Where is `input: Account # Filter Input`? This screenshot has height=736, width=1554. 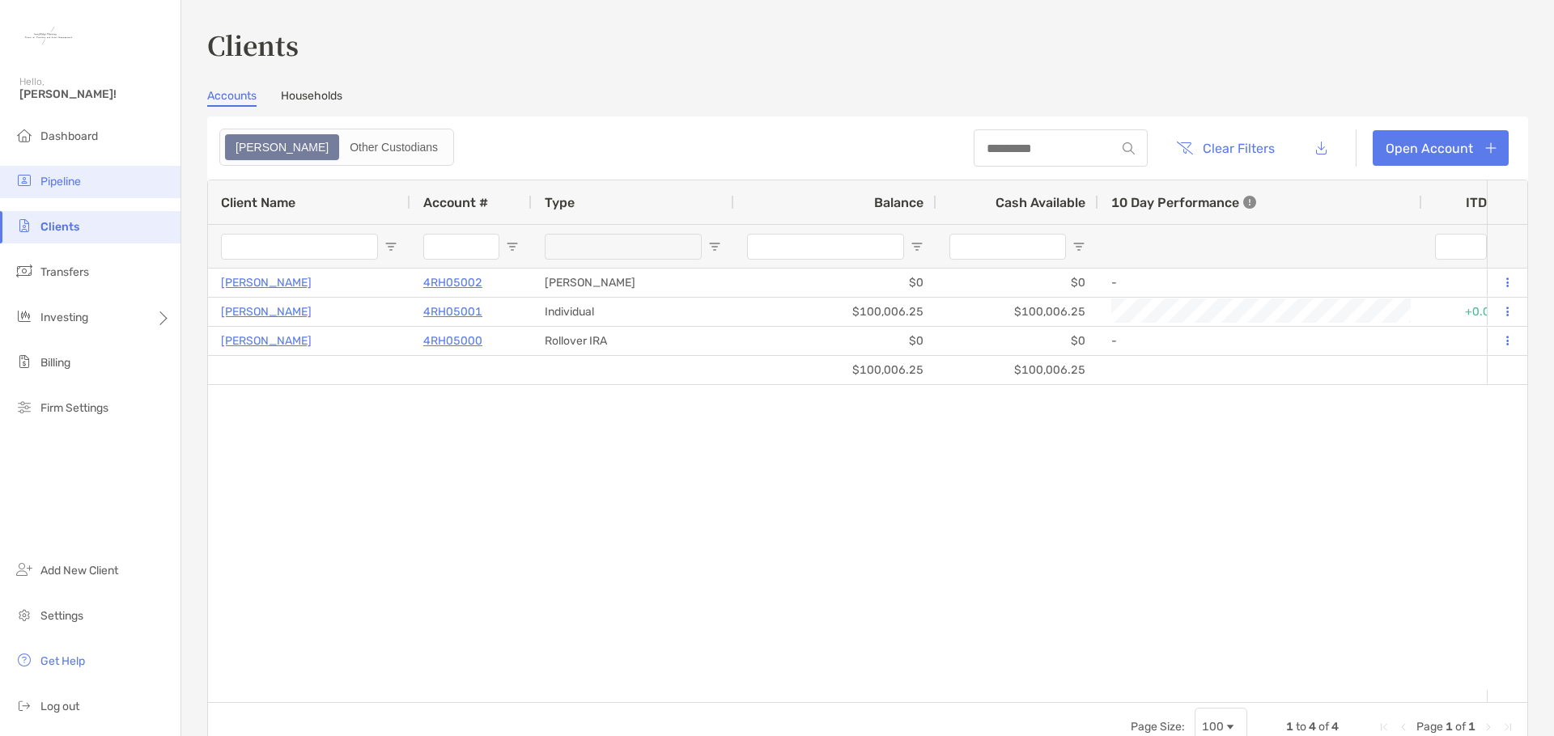
input: Account # Filter Input is located at coordinates (461, 247).